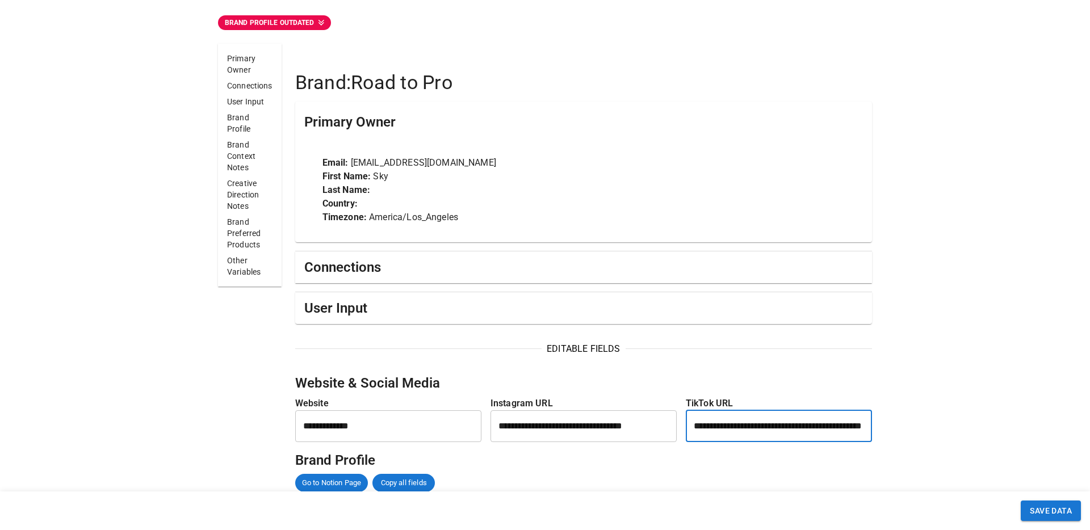 The image size is (1090, 530). Describe the element at coordinates (583, 176) in the screenshot. I see `p: Sky` at that location.